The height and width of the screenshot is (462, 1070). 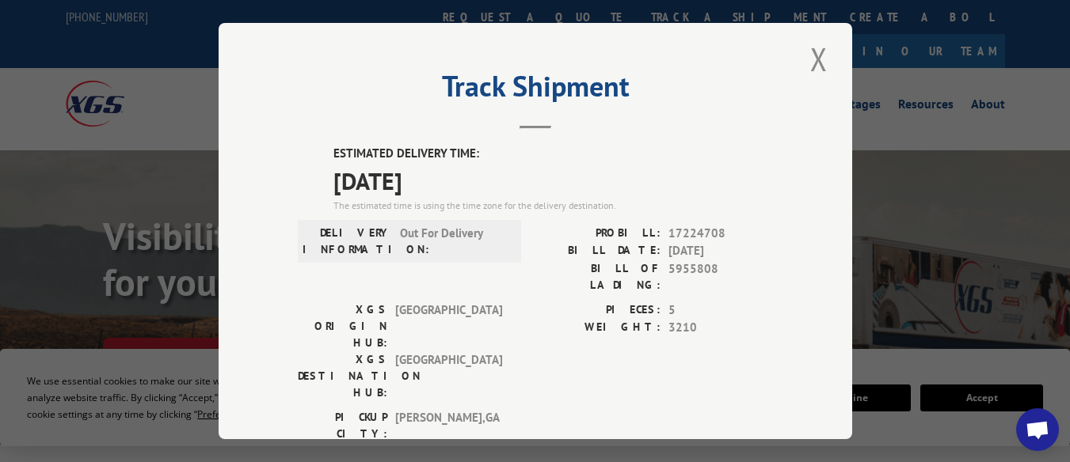 I want to click on label: XGS ORIGIN HUB:, so click(x=342, y=326).